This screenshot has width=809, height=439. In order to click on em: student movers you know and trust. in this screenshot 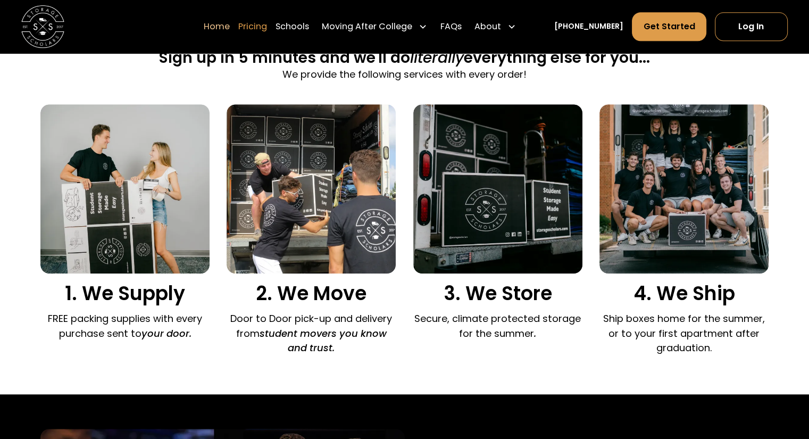, I will do `click(323, 340)`.